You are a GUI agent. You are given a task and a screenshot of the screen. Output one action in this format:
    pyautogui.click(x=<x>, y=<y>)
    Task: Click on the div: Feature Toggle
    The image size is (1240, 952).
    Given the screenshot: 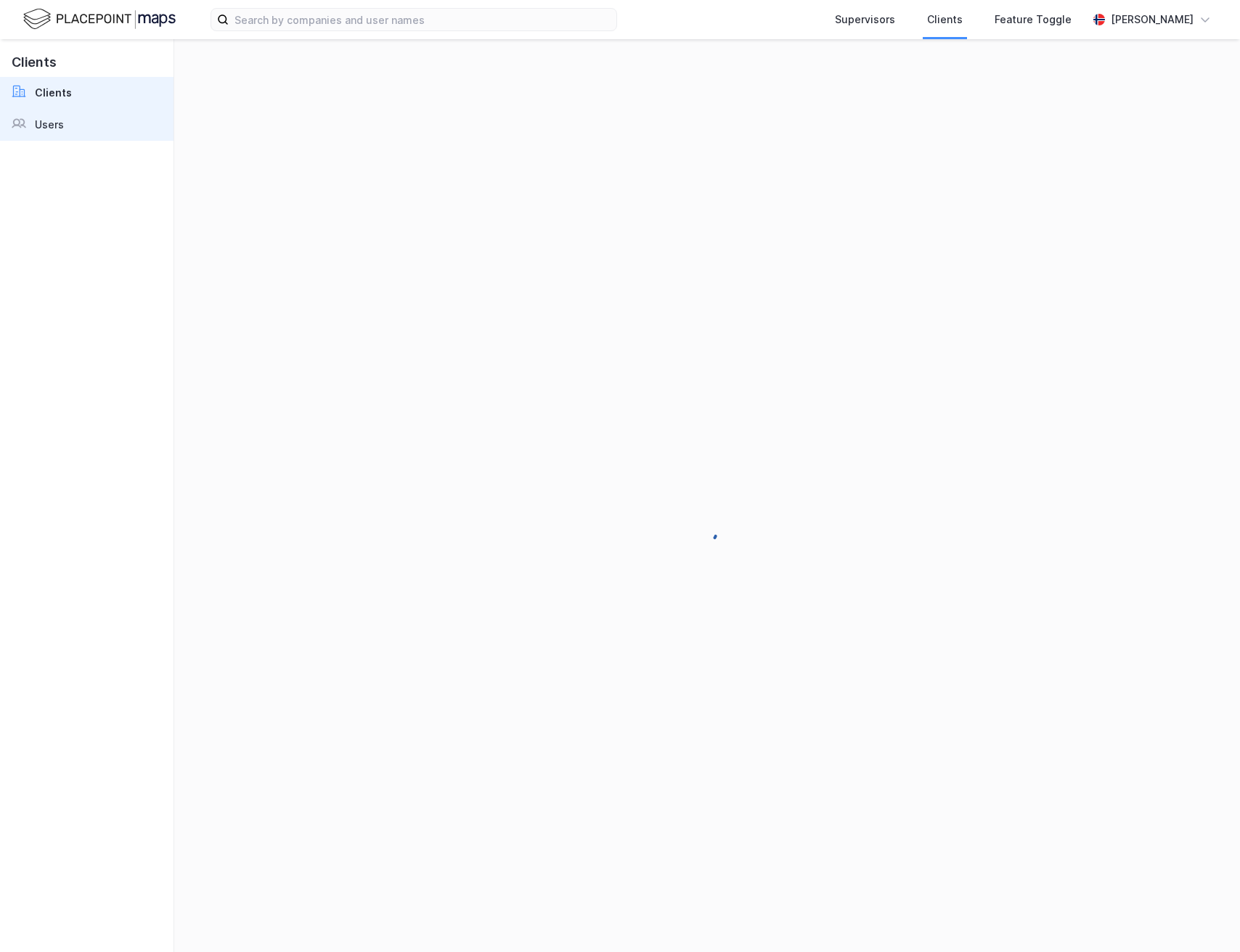 What is the action you would take?
    pyautogui.click(x=1033, y=19)
    